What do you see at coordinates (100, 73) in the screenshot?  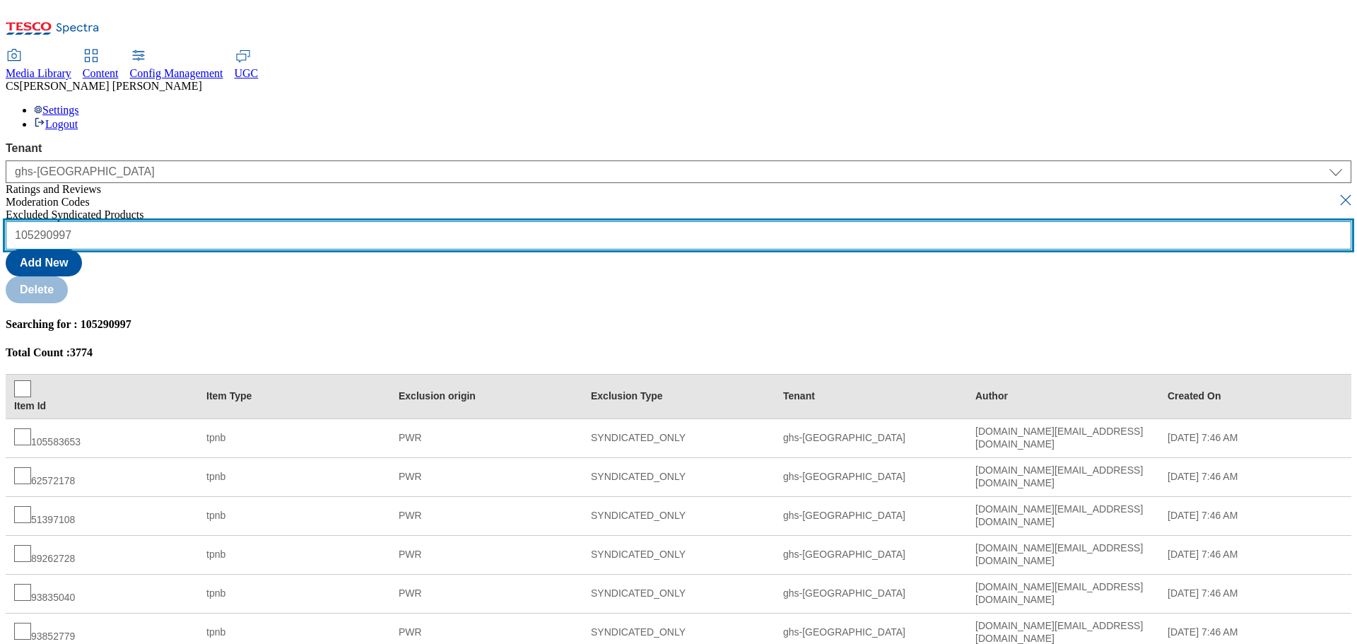 I see `span: Content` at bounding box center [100, 73].